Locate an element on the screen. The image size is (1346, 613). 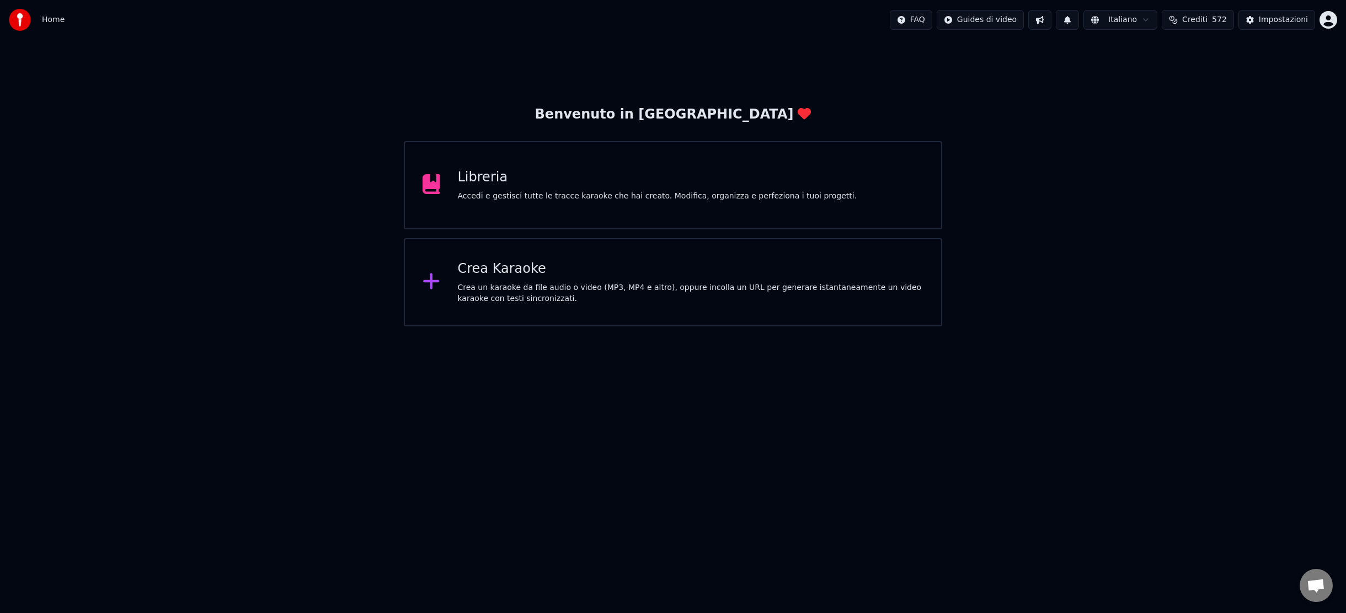
nav: breadcrumb is located at coordinates (53, 20).